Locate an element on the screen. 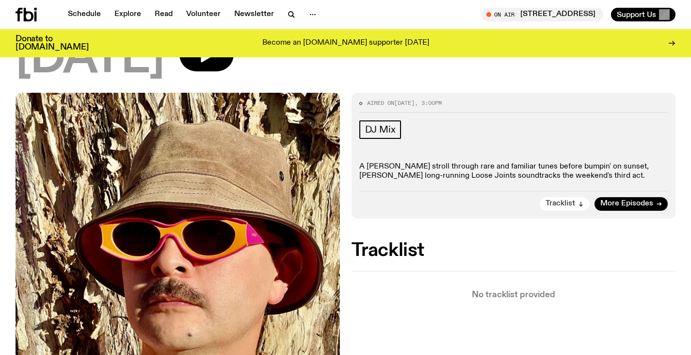 This screenshot has height=355, width=691. a: Explore is located at coordinates (128, 15).